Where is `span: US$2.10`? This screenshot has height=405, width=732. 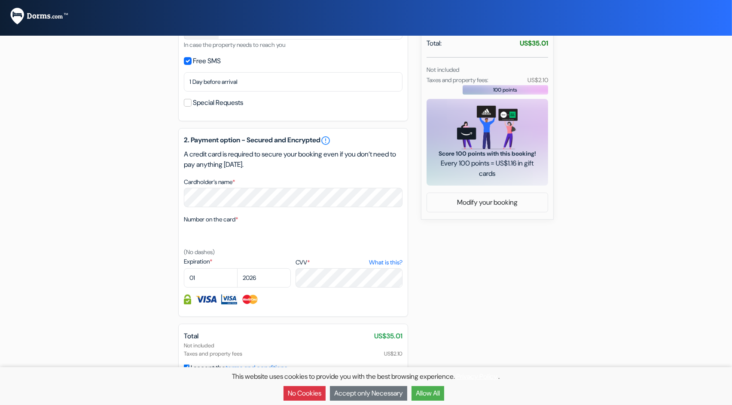
span: US$2.10 is located at coordinates (393, 353).